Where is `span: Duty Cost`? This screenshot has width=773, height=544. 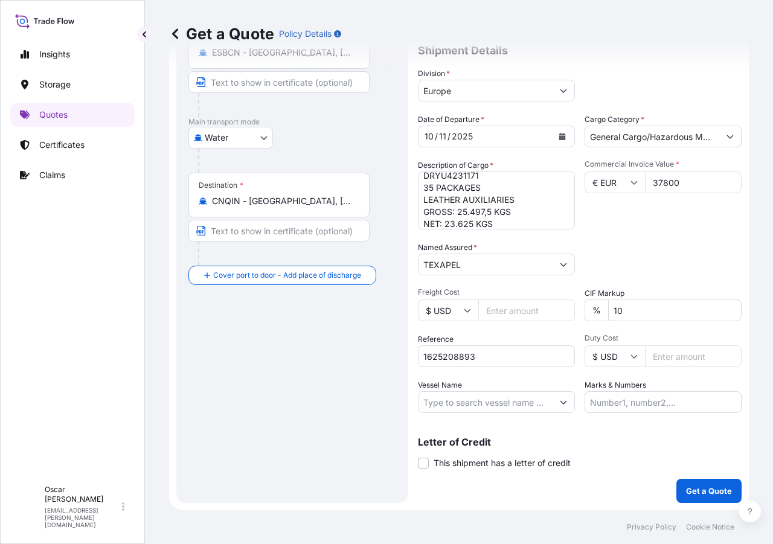
span: Duty Cost is located at coordinates (663, 338).